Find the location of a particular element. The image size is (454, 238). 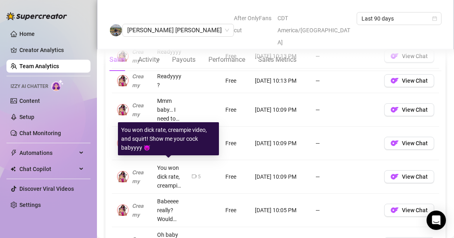

span: SANTOS, Khyle Axel C. is located at coordinates (178, 30).